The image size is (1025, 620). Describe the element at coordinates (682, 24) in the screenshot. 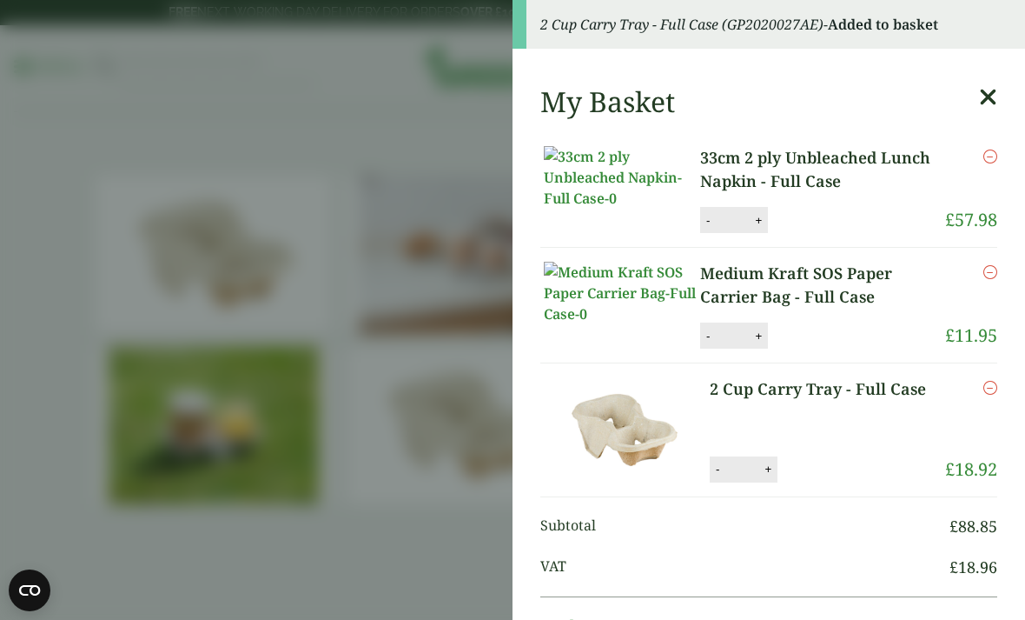

I see `em: 2 Cup Carry Tray - Full Case (GP2020027AE)` at that location.